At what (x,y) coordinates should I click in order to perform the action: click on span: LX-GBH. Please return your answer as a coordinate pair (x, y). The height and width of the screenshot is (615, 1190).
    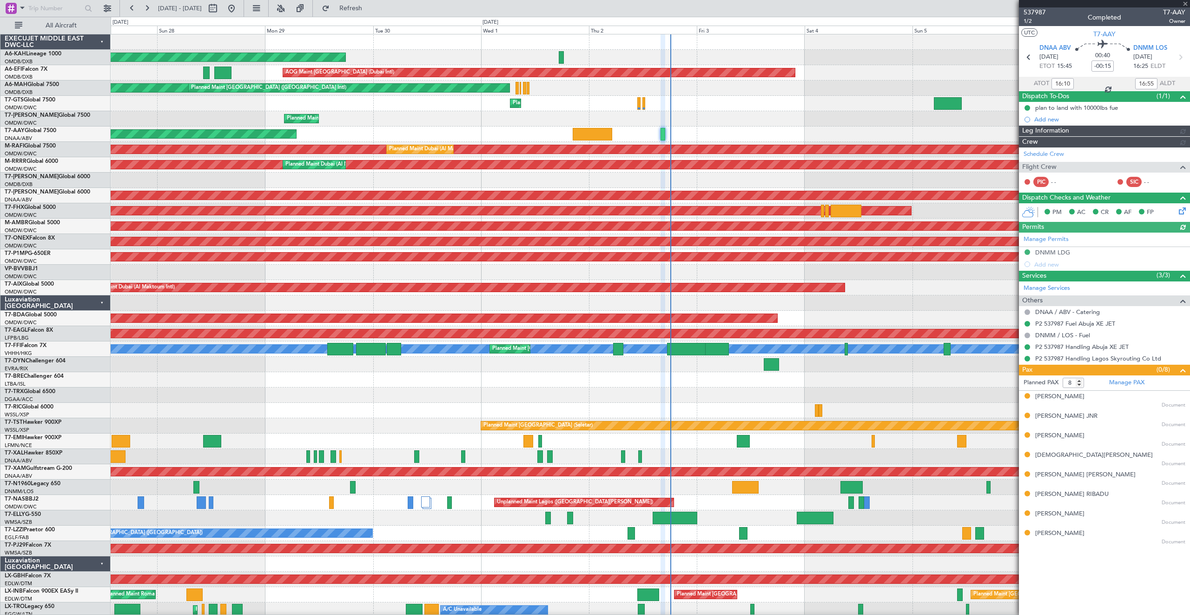
    Looking at the image, I should click on (15, 576).